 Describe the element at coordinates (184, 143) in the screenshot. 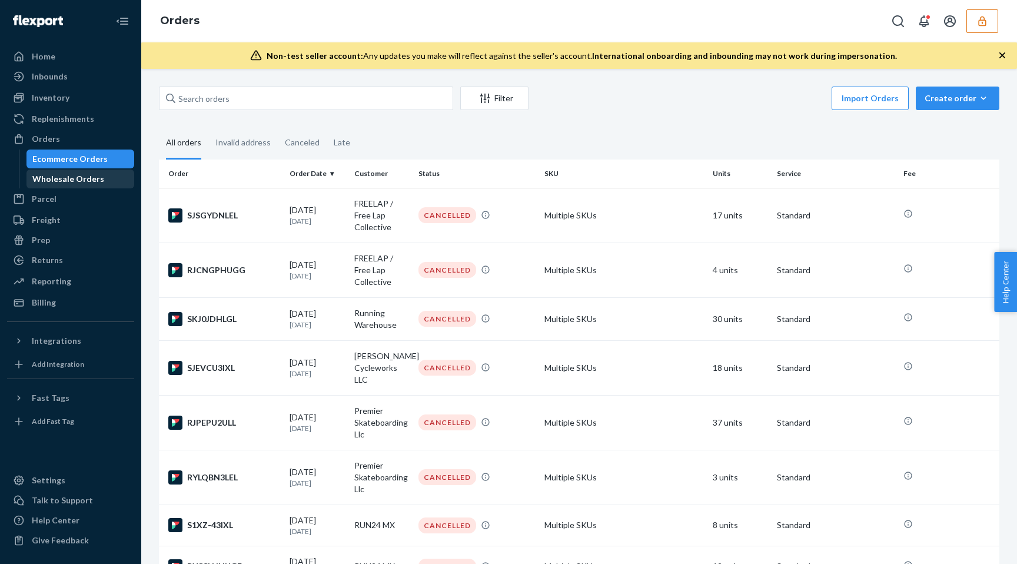

I see `div: All orders` at that location.